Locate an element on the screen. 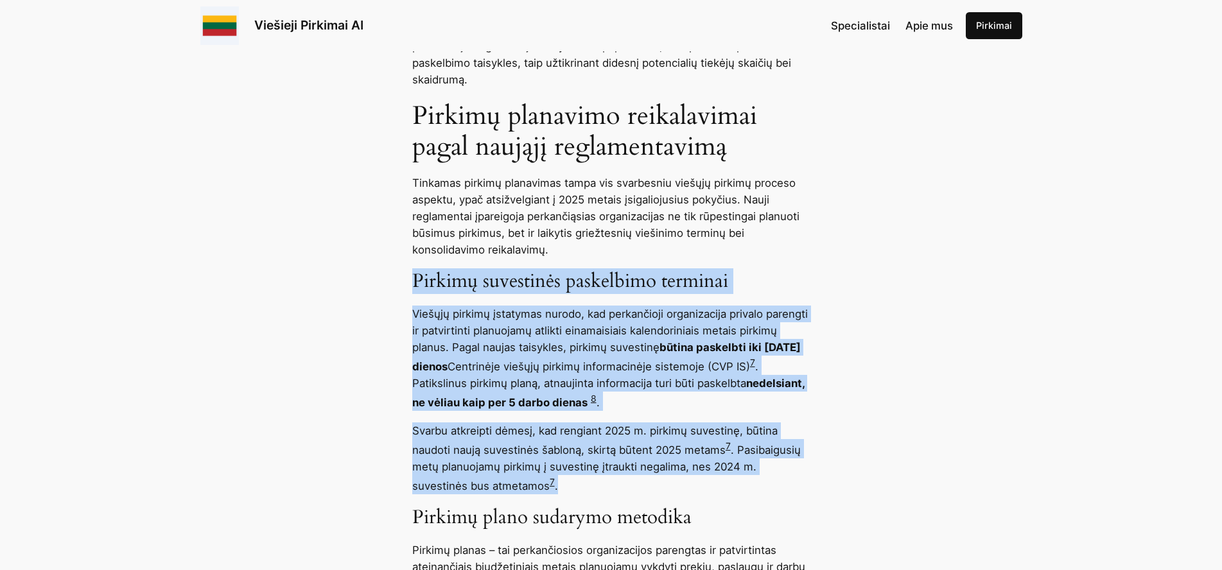 The width and height of the screenshot is (1222, 570). p: Tinkamas pirkimų planavimas tampa vis svarbesniu viešųjų pirkimų proceso aspektu, ypač atsižvelgi... is located at coordinates (611, 216).